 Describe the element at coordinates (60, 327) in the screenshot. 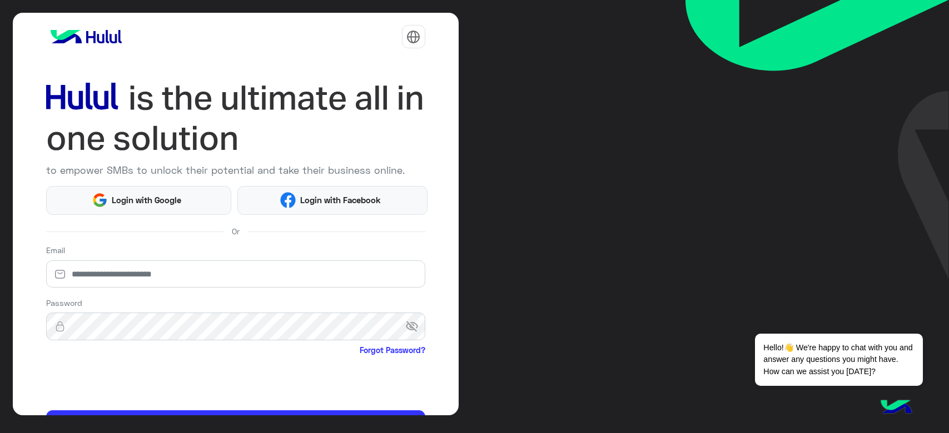

I see `img: lock` at that location.